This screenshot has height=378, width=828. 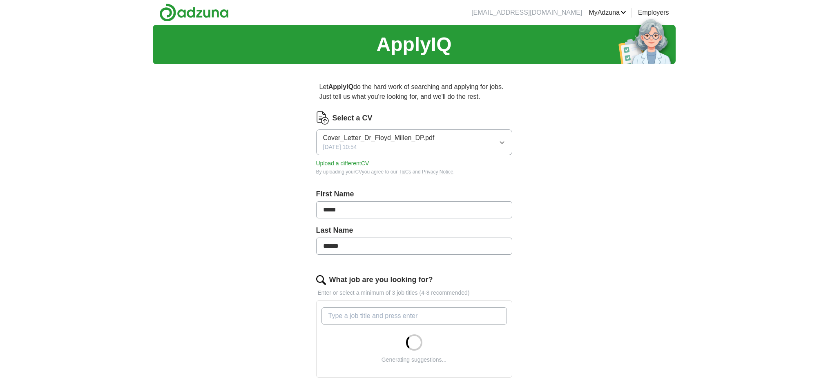 What do you see at coordinates (414, 293) in the screenshot?
I see `p: Enter or select a minimum of 3 job titles (4-8 recommended)` at bounding box center [414, 293].